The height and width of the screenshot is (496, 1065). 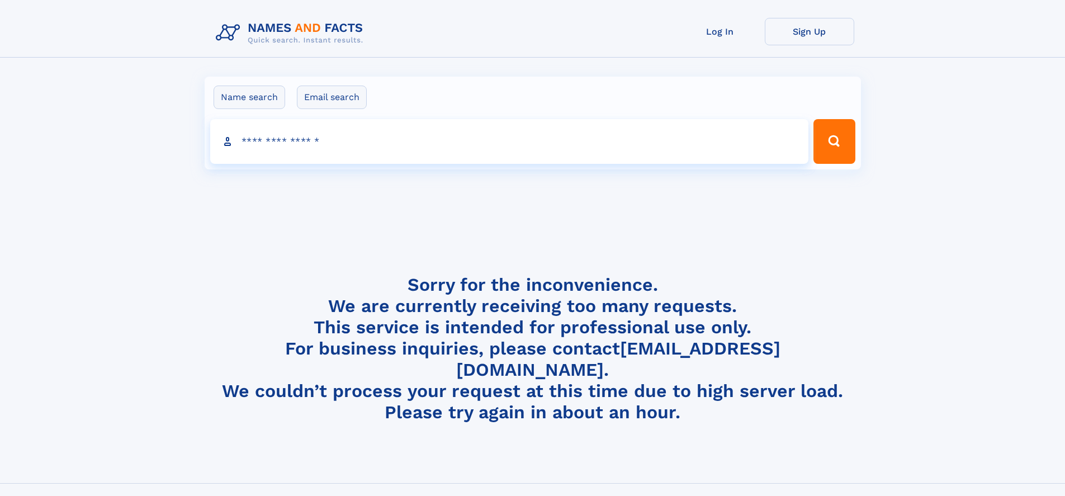 What do you see at coordinates (509, 141) in the screenshot?
I see `input: search input` at bounding box center [509, 141].